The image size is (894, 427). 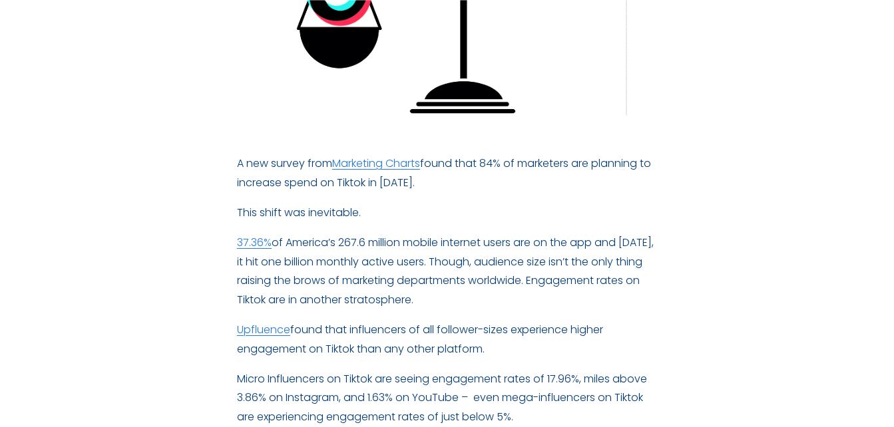 What do you see at coordinates (254, 242) in the screenshot?
I see `a: 37.36%` at bounding box center [254, 242].